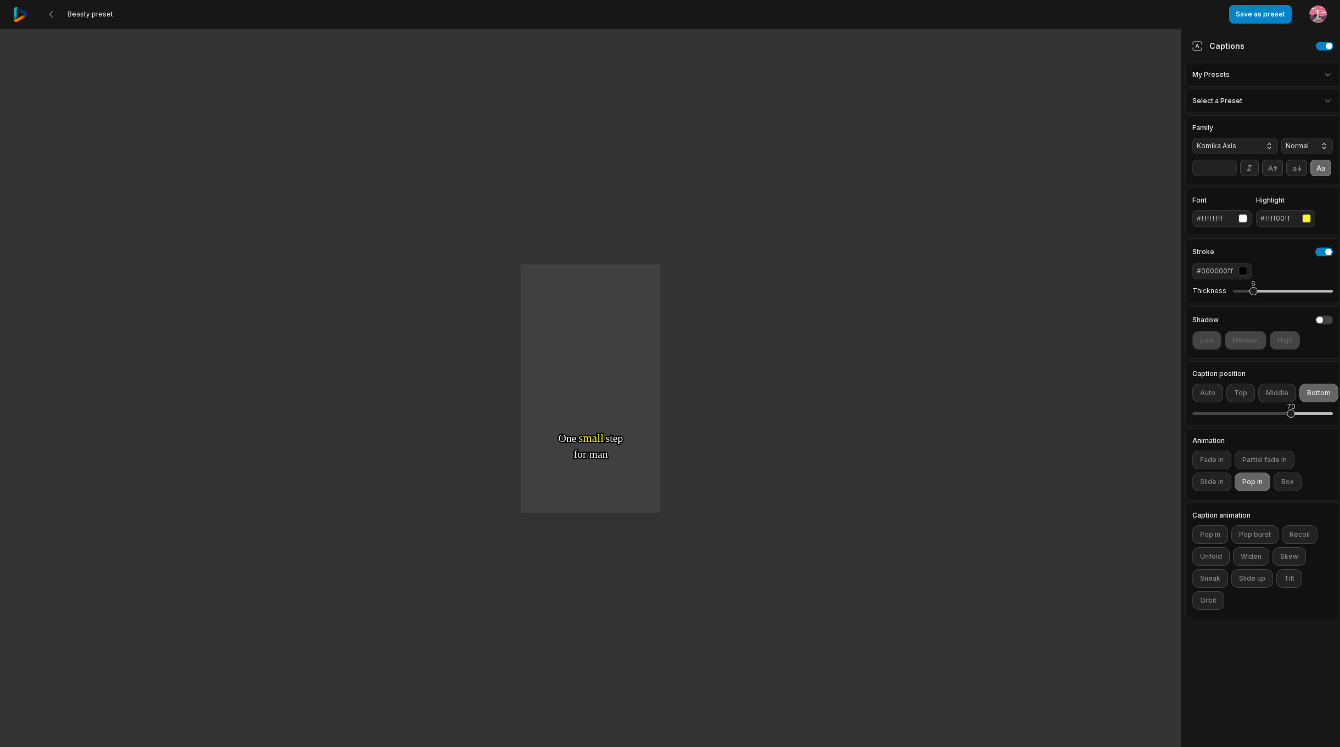 The width and height of the screenshot is (1340, 747). Describe the element at coordinates (1264, 460) in the screenshot. I see `button: Partial fade in` at that location.